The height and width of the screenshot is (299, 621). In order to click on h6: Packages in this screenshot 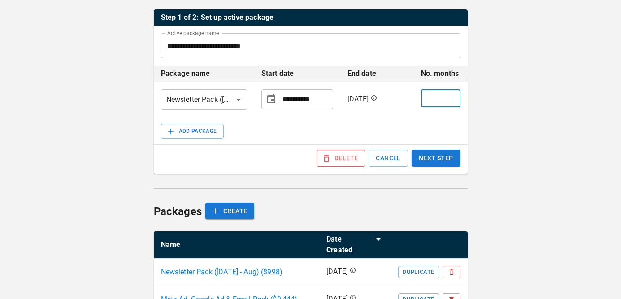, I will do `click(178, 211)`.